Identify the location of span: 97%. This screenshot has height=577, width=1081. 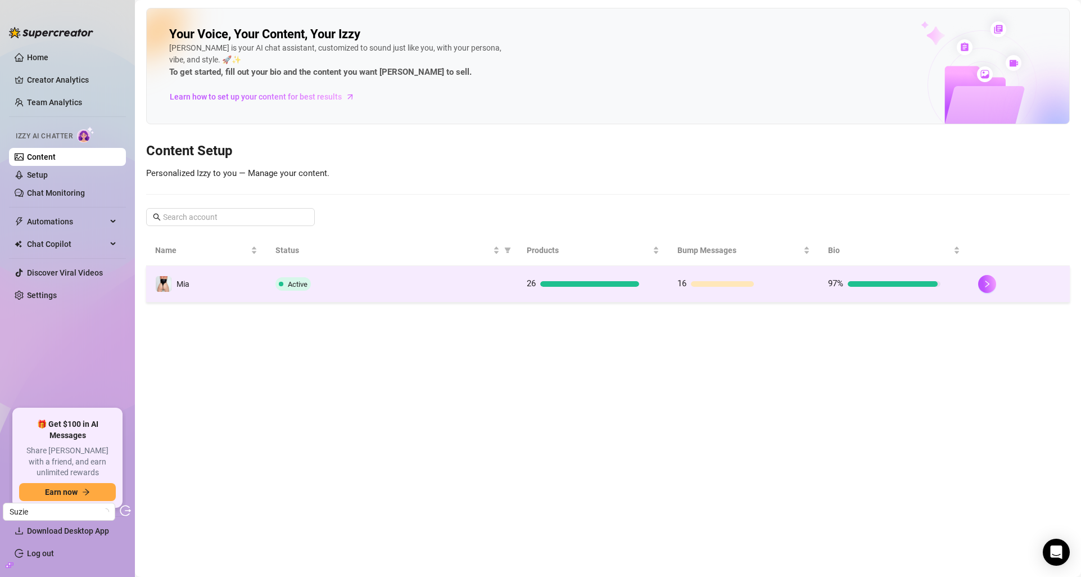
(835, 283).